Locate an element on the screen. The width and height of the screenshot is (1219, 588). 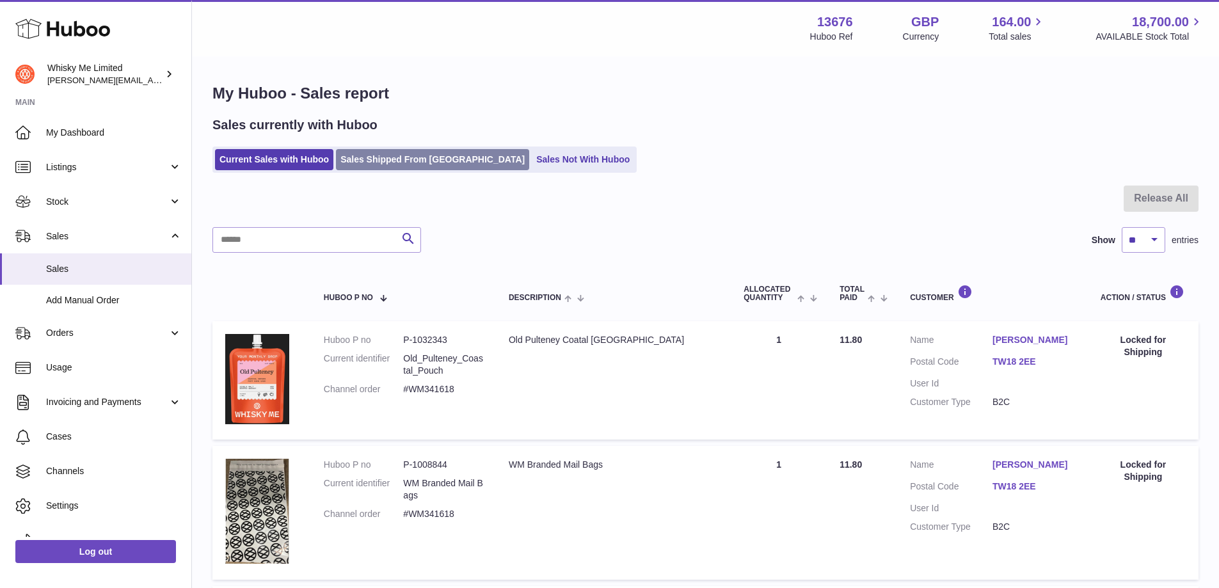
a: 18,700.00 AVAILABLE Stock Total is located at coordinates (1149, 28).